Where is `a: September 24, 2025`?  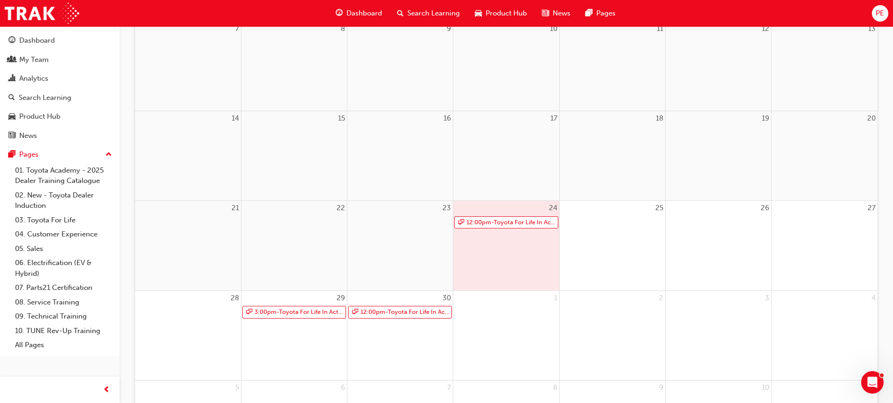
a: September 24, 2025 is located at coordinates (553, 208).